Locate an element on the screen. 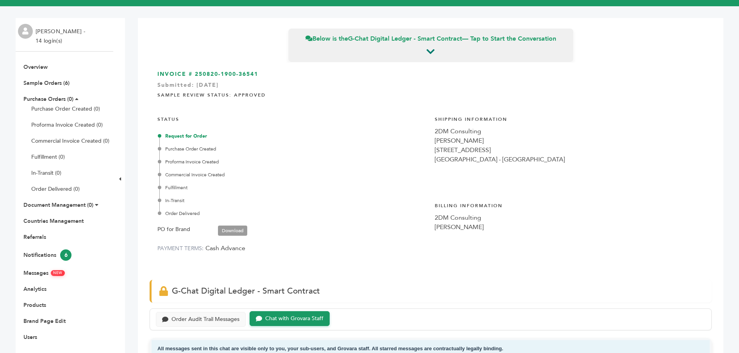 This screenshot has height=353, width=739. a: Download is located at coordinates (232, 230).